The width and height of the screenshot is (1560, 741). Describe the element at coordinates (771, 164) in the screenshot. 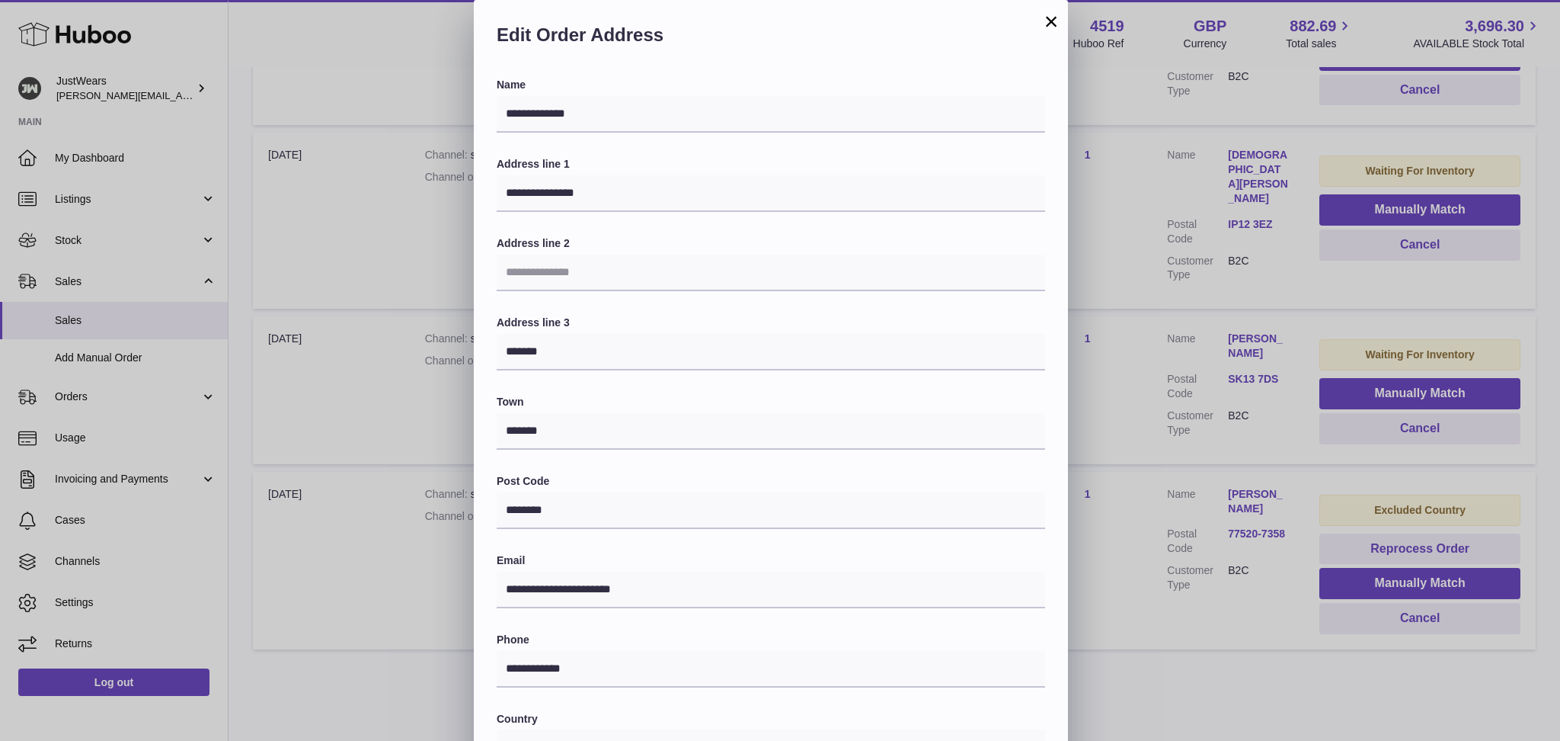

I see `label: Address line 1` at that location.